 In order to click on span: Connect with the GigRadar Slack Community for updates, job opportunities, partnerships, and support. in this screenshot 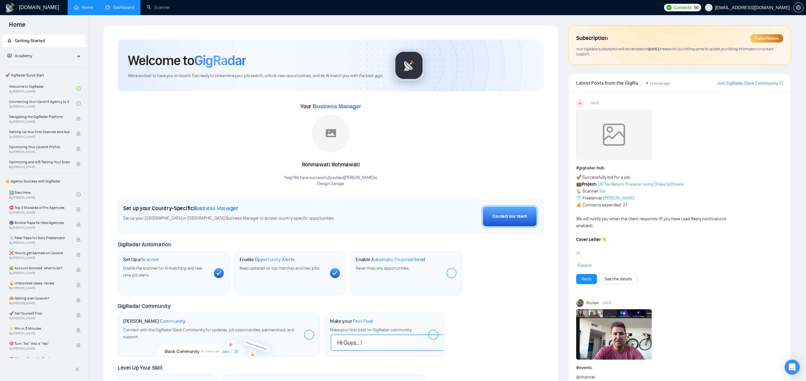, I will do `click(208, 334)`.